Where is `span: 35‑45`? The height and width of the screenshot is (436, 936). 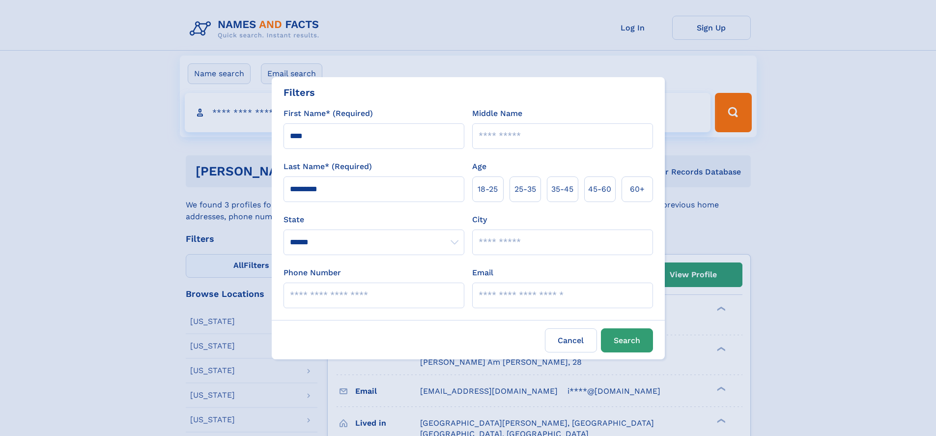
span: 35‑45 is located at coordinates (562, 189).